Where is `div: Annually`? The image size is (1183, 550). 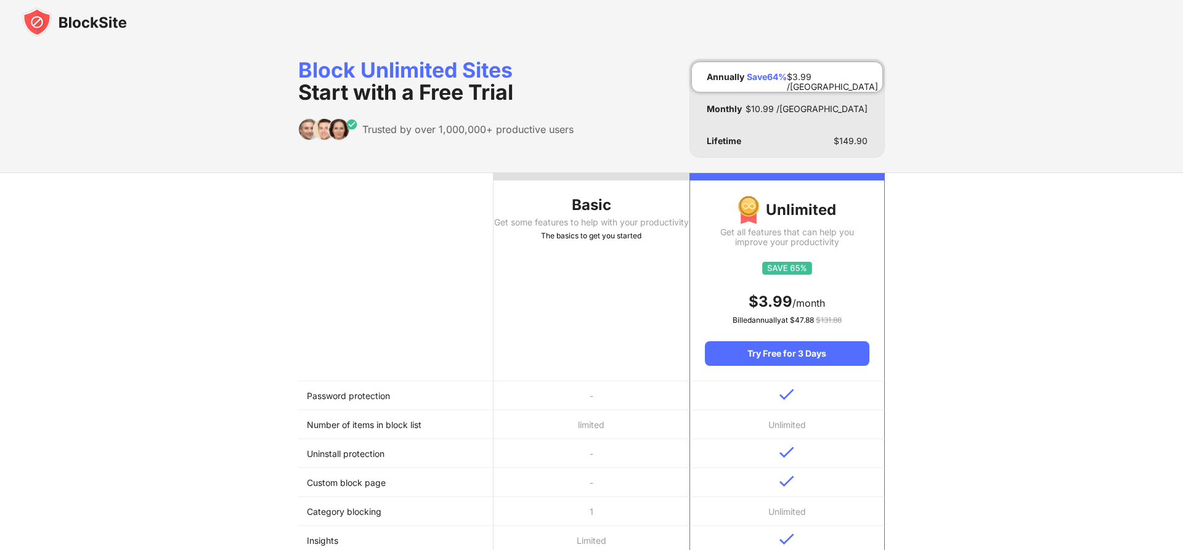
div: Annually is located at coordinates (725, 77).